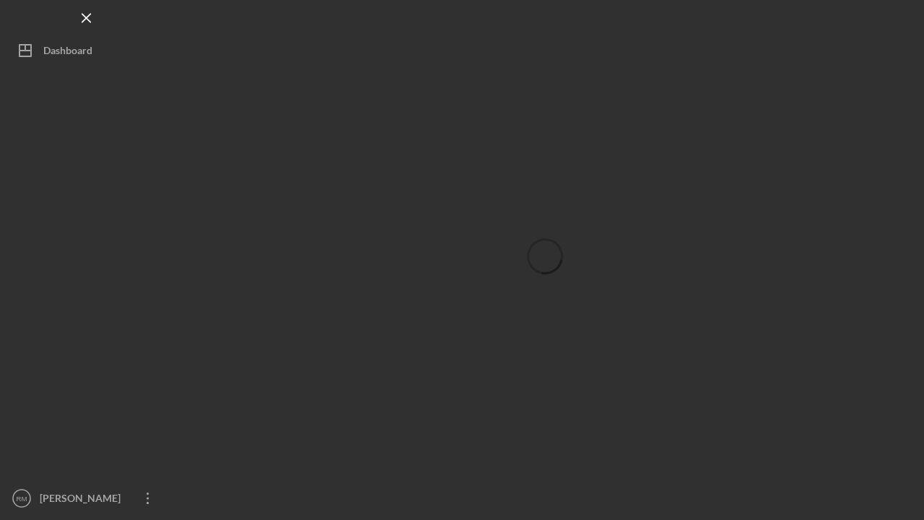  Describe the element at coordinates (68, 52) in the screenshot. I see `div: Dashboard` at that location.